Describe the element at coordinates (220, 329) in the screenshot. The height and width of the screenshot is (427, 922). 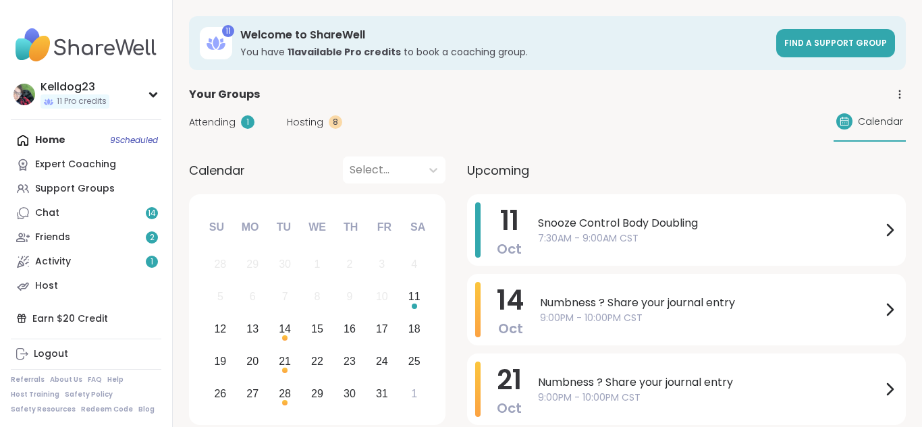
I see `div: Choose Sunday, October 12th, 2025` at that location.